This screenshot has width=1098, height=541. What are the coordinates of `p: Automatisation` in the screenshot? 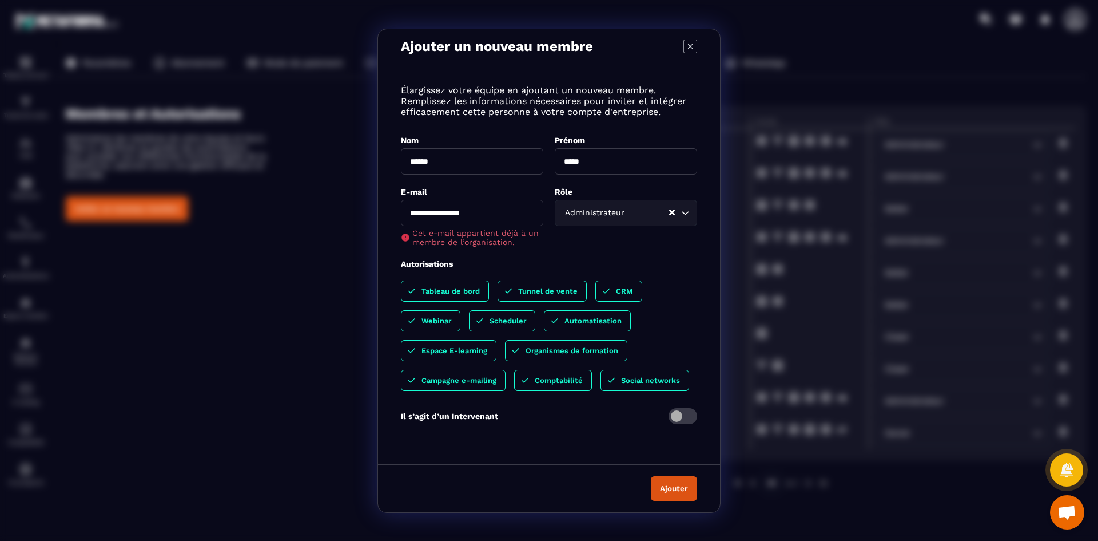 It's located at (593, 320).